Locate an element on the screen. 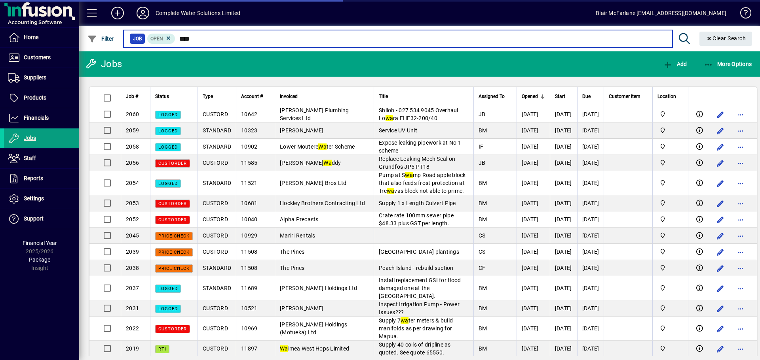  div: Job # is located at coordinates (135, 97).